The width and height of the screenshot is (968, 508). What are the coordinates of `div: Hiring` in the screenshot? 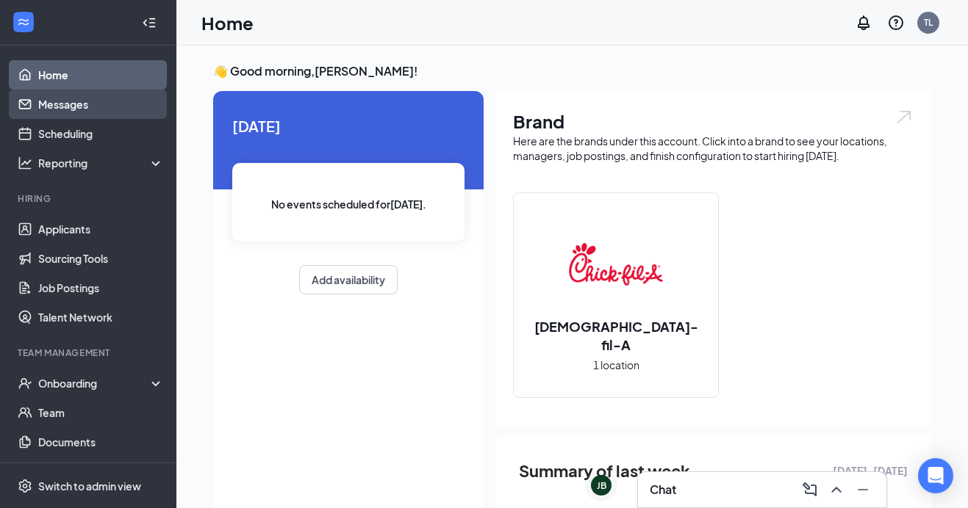 It's located at (89, 198).